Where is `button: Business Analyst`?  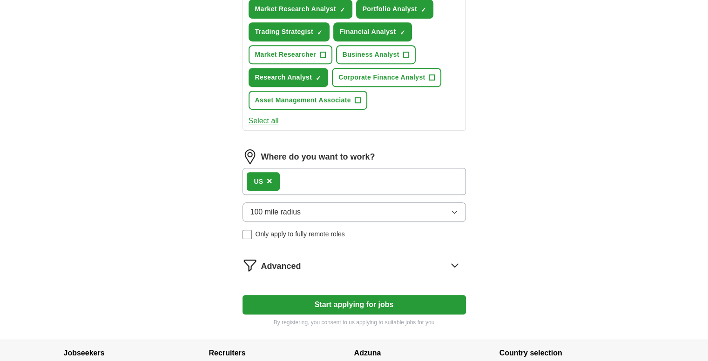 button: Business Analyst is located at coordinates (375, 54).